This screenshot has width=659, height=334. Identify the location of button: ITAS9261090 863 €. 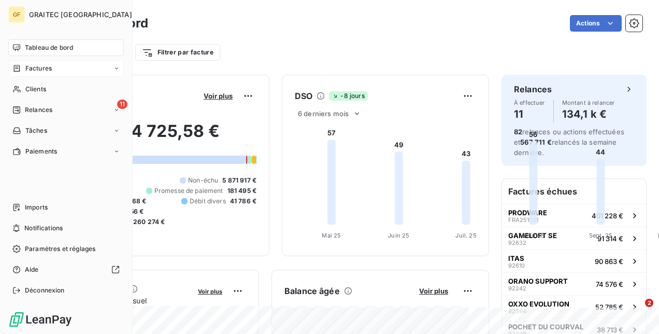
(574, 261).